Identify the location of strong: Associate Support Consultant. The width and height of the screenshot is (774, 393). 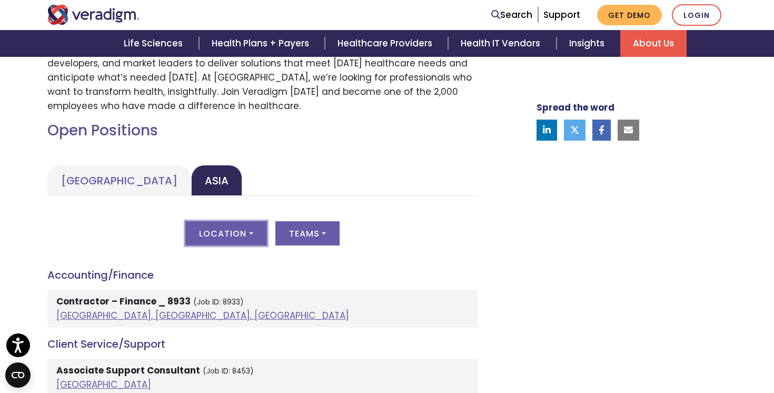
(128, 370).